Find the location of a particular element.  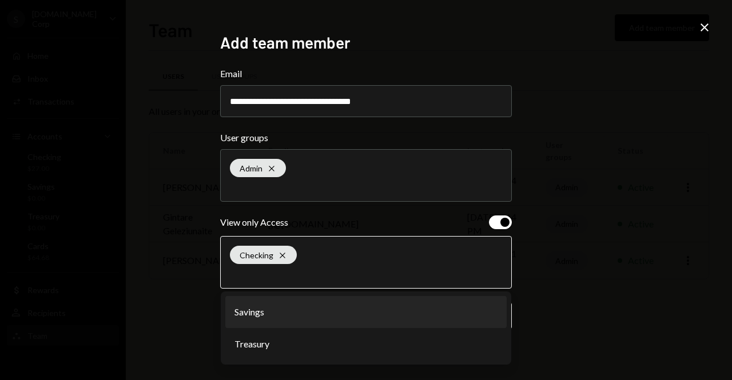

label: Email is located at coordinates (366, 74).